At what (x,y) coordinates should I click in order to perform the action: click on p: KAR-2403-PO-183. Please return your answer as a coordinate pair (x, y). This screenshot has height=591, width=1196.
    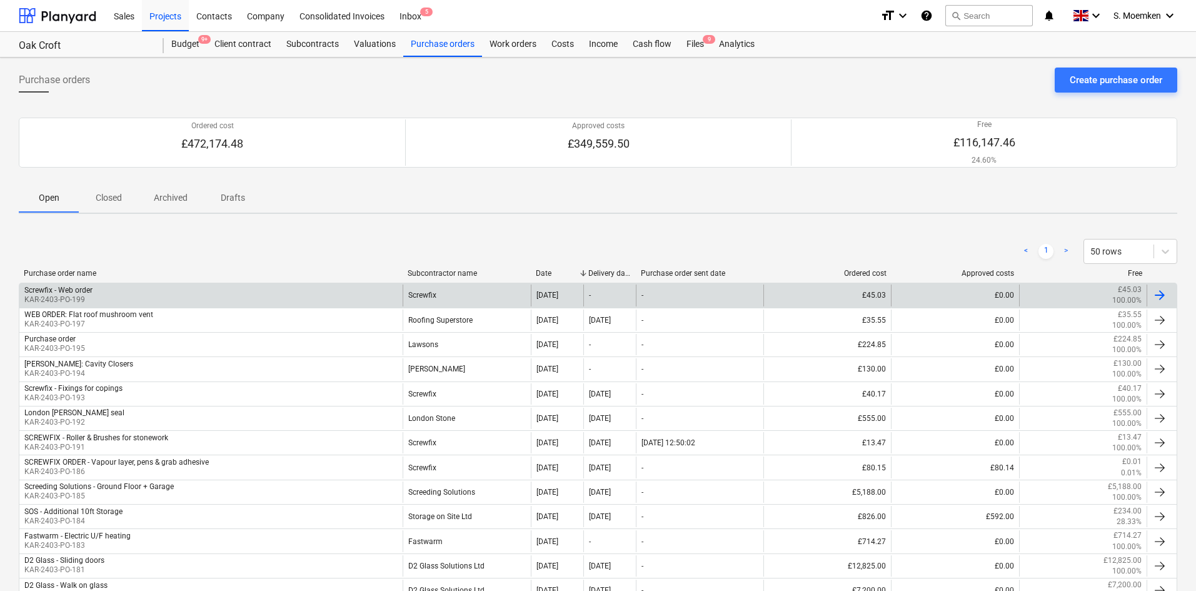
    Looking at the image, I should click on (78, 545).